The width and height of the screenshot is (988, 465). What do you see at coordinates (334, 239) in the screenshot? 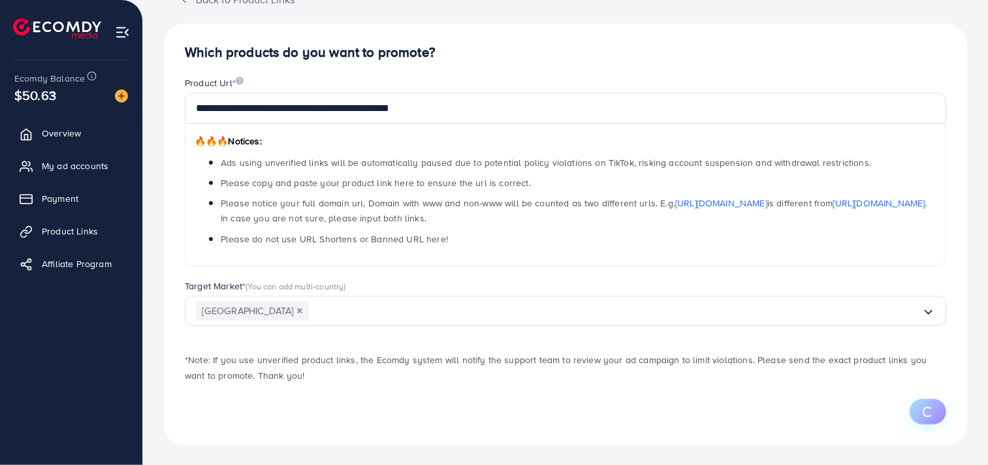
I see `span: Please do not use URL Shortens or Banned URL here!` at bounding box center [334, 239].